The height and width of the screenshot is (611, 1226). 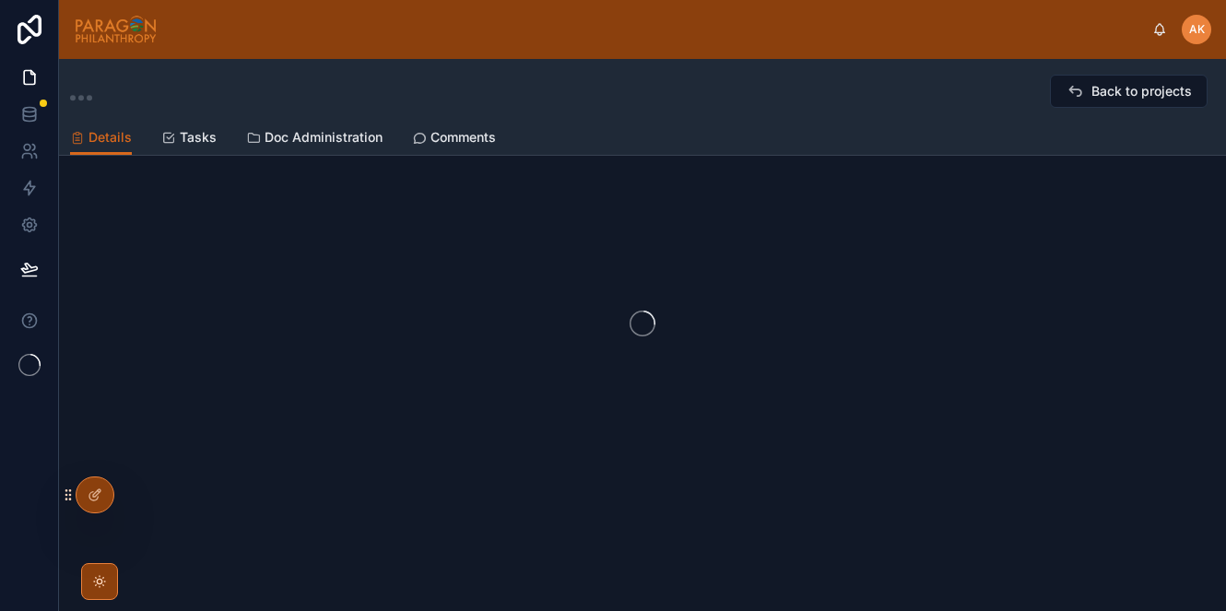 What do you see at coordinates (1141, 91) in the screenshot?
I see `span: Back to projects` at bounding box center [1141, 91].